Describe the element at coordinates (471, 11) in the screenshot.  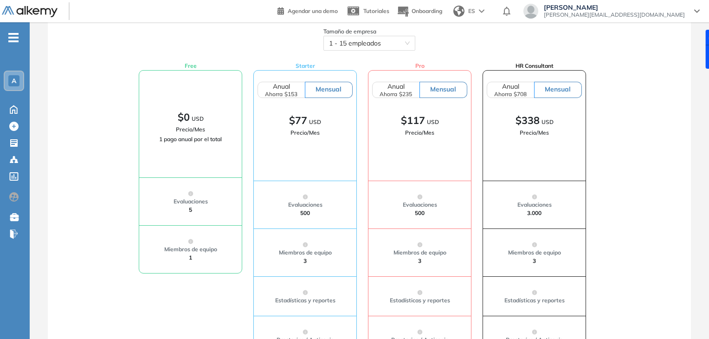
I see `span: ES` at that location.